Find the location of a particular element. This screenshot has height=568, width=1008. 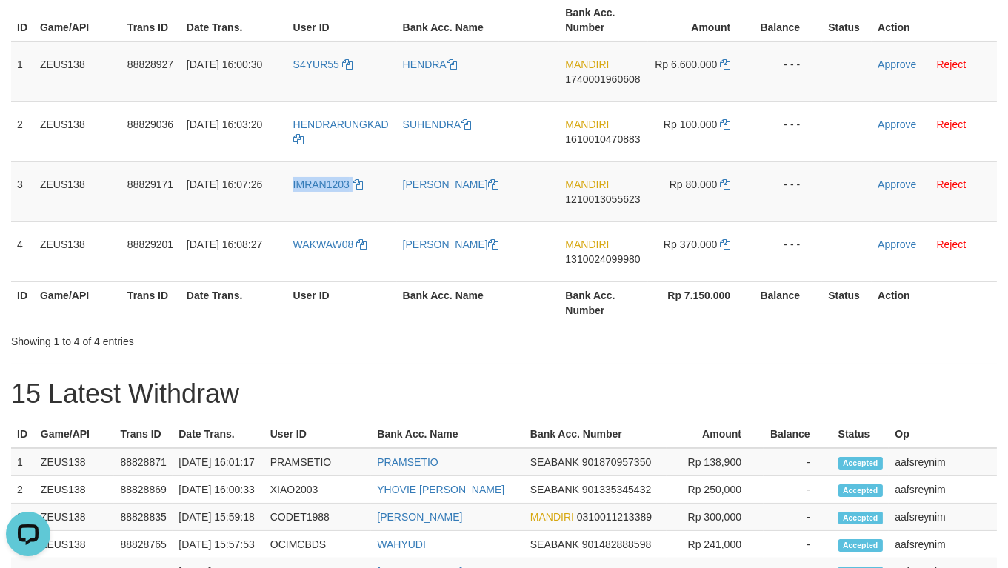

td: 2 is located at coordinates (22, 131).